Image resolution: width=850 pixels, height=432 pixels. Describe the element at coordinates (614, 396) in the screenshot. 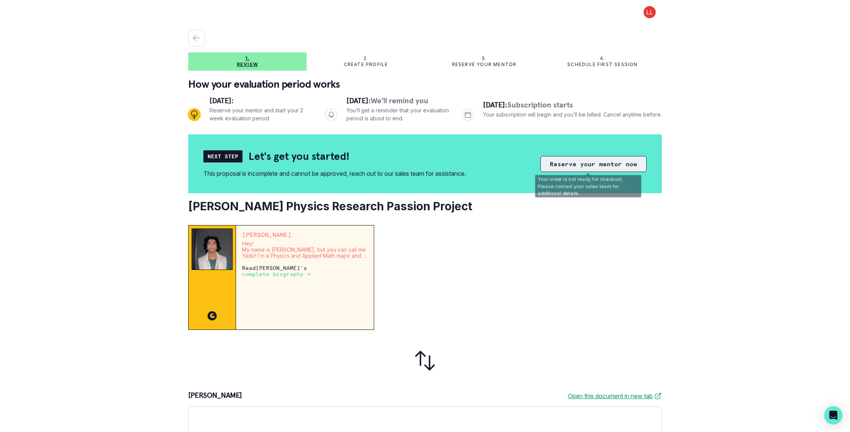

I see `a: Open this document in new tab` at that location.